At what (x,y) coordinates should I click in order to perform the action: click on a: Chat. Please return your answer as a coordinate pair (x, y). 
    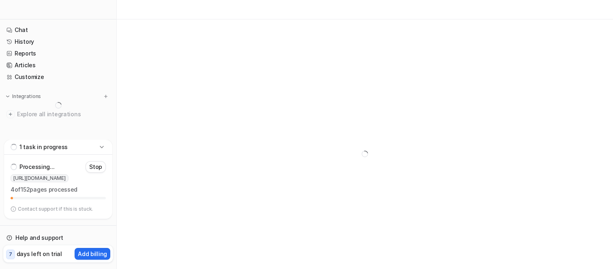
    Looking at the image, I should click on (58, 30).